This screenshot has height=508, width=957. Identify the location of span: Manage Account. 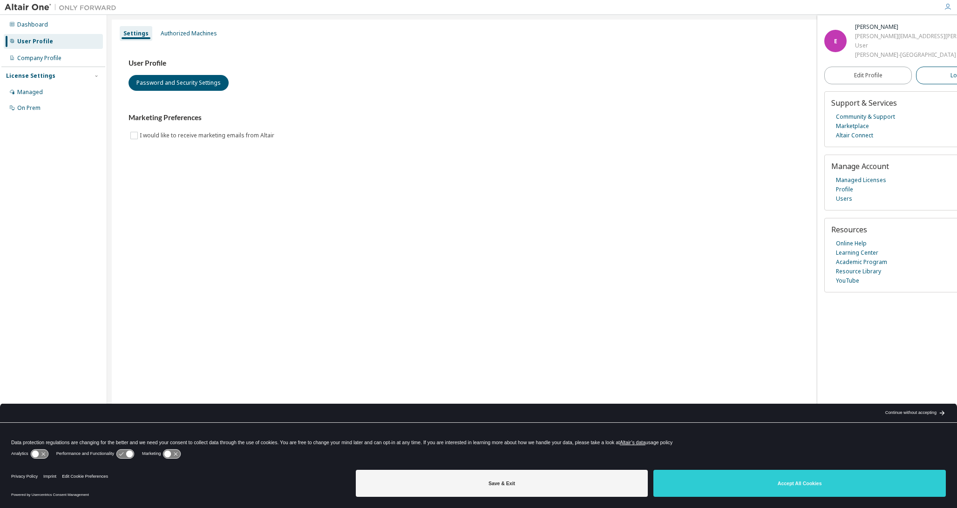
(860, 166).